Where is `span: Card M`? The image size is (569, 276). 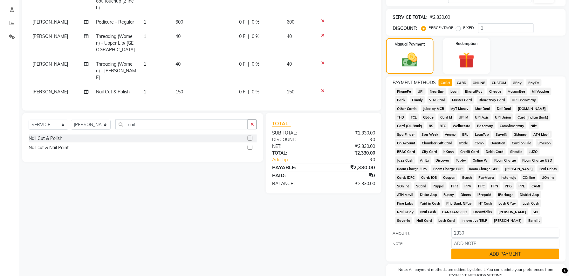 span: Card M is located at coordinates (447, 117).